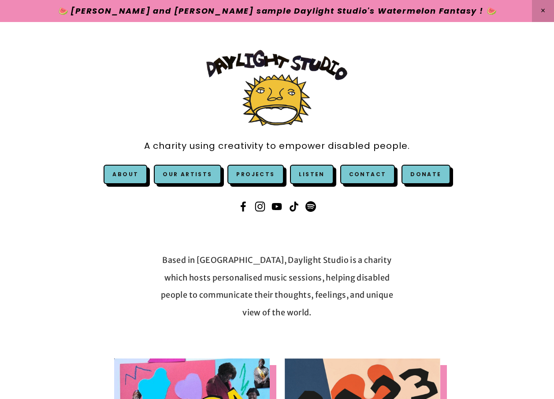  Describe the element at coordinates (311, 174) in the screenshot. I see `a: Listen` at that location.